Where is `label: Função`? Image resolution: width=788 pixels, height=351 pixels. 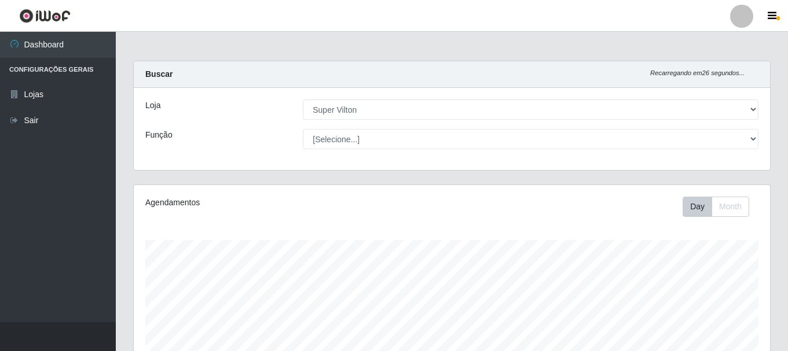
label: Função is located at coordinates (159, 135).